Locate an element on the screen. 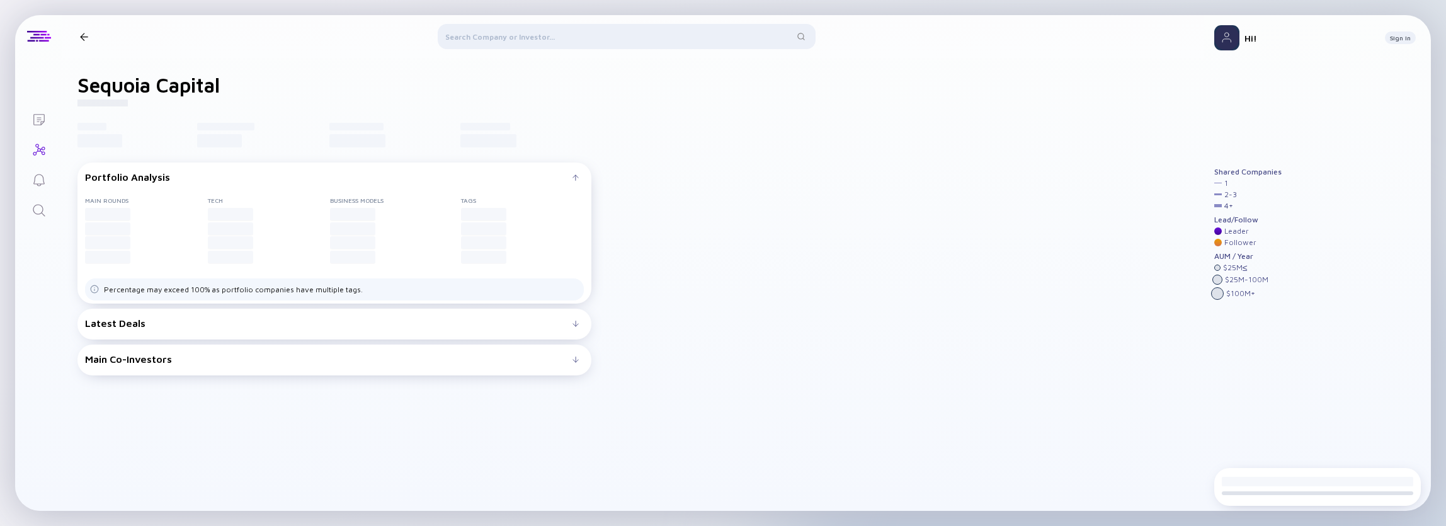  a: Lists is located at coordinates (38, 118).